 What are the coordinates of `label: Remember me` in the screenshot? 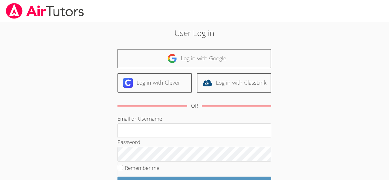 It's located at (142, 167).